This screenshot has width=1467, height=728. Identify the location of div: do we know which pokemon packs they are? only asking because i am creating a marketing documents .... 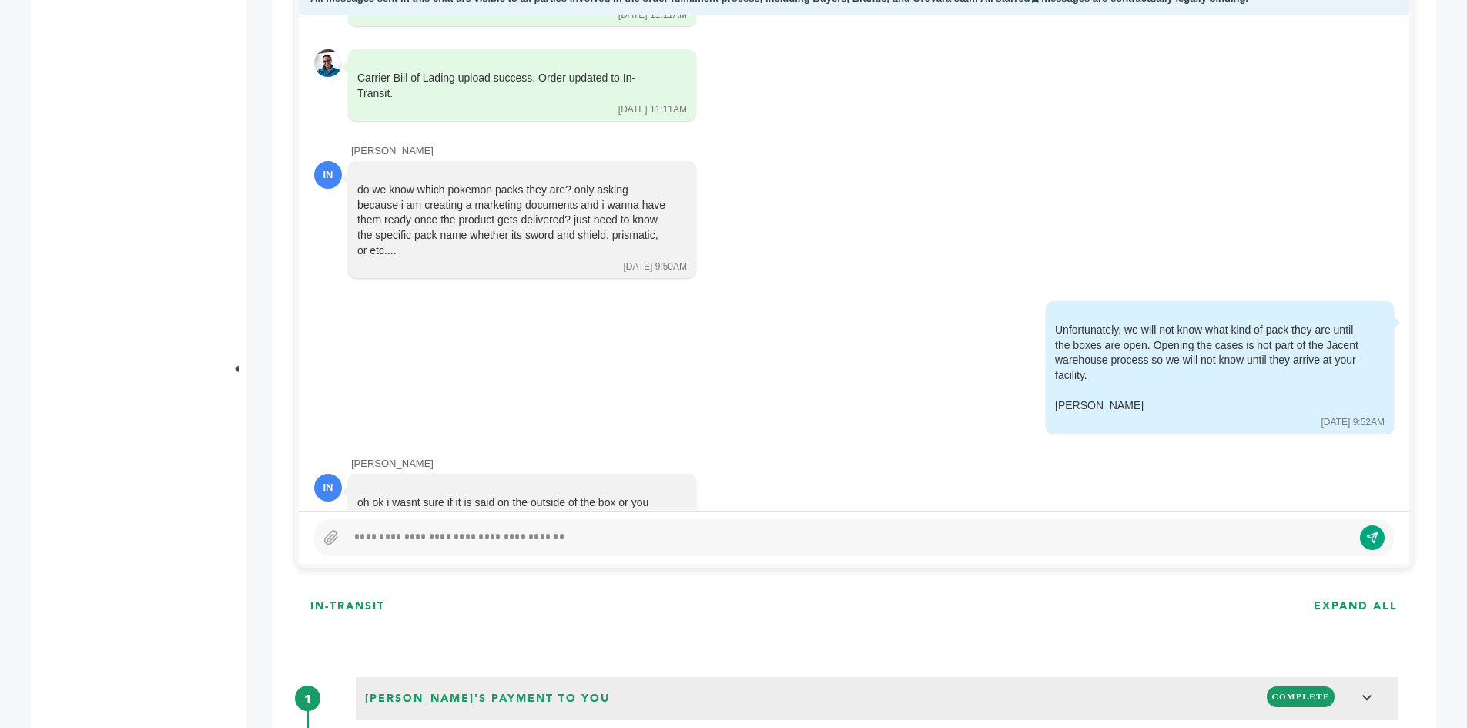
(511, 220).